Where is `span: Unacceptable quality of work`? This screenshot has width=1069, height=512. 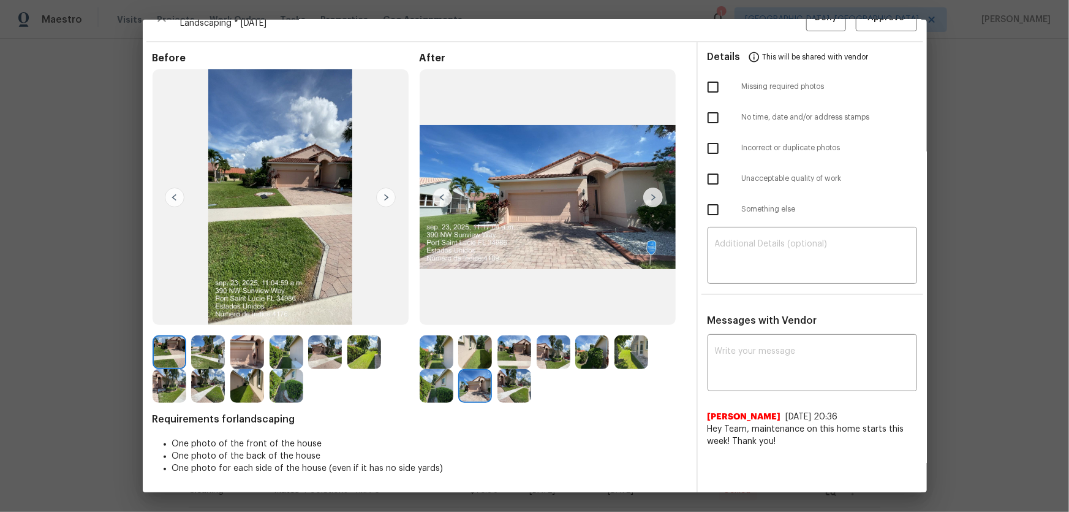
span: Unacceptable quality of work is located at coordinates (829, 178).